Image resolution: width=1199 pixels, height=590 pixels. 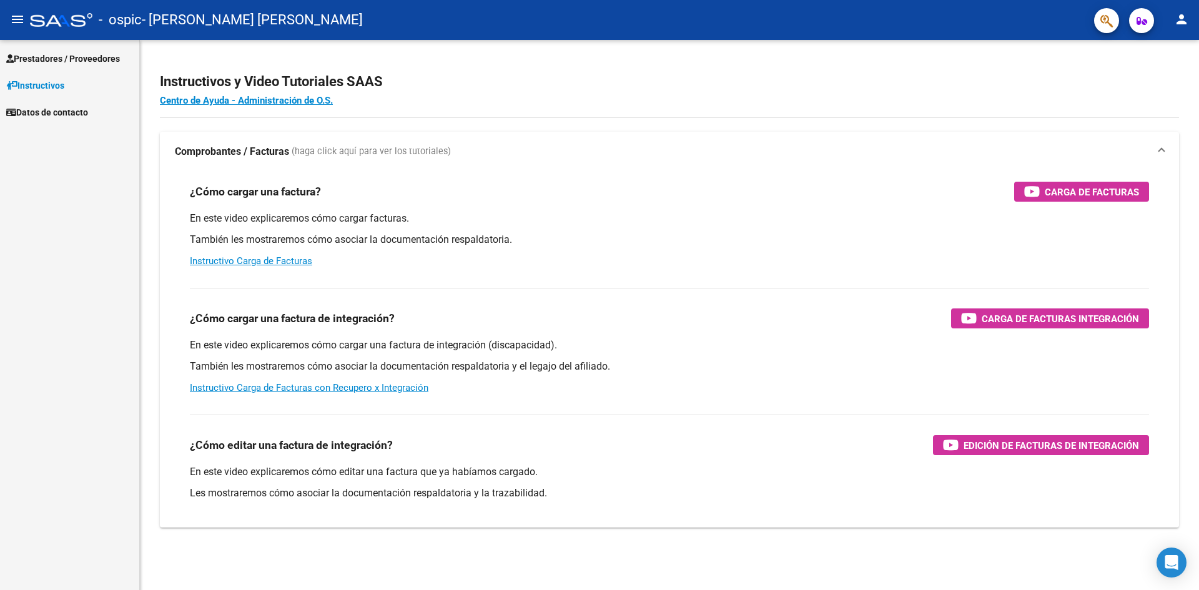 What do you see at coordinates (669, 493) in the screenshot?
I see `p: Les mostraremos cómo asociar la documentación respaldatoria y la trazabilidad.` at bounding box center [669, 493].